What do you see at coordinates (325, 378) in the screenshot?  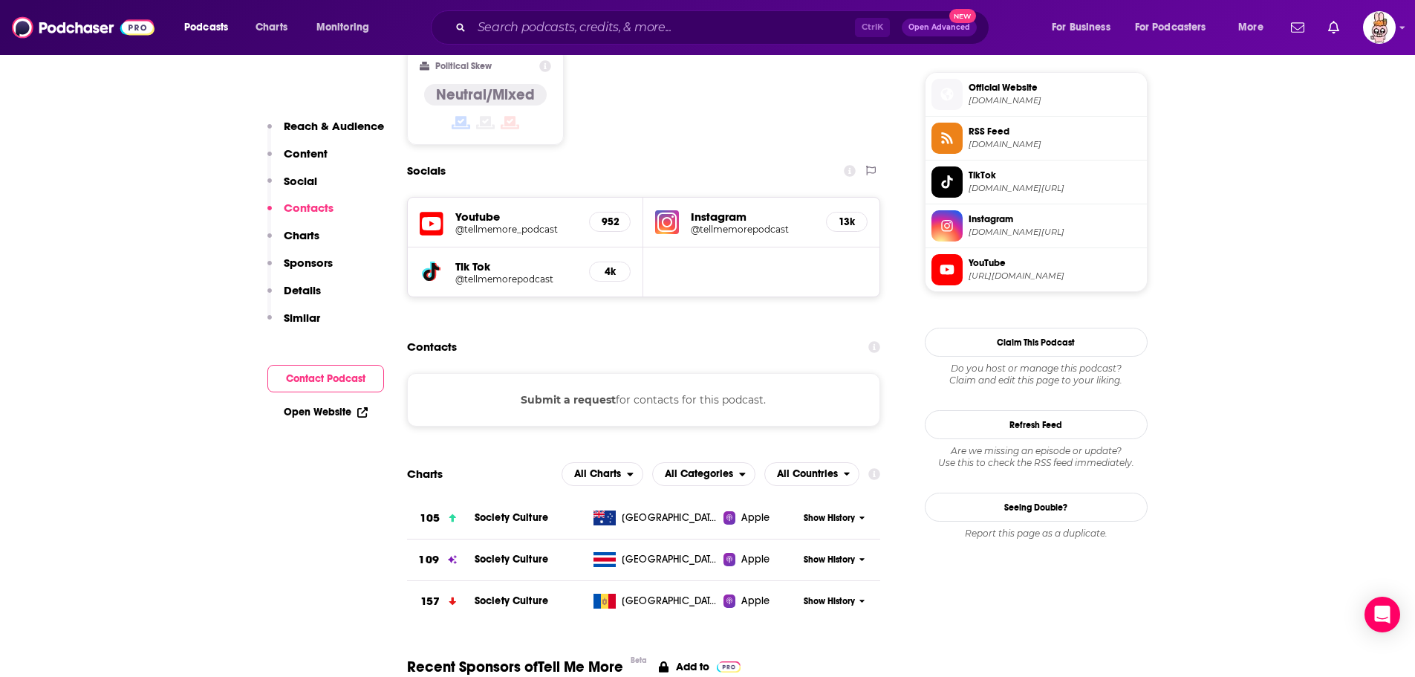 I see `button: Contact Podcast` at bounding box center [325, 378].